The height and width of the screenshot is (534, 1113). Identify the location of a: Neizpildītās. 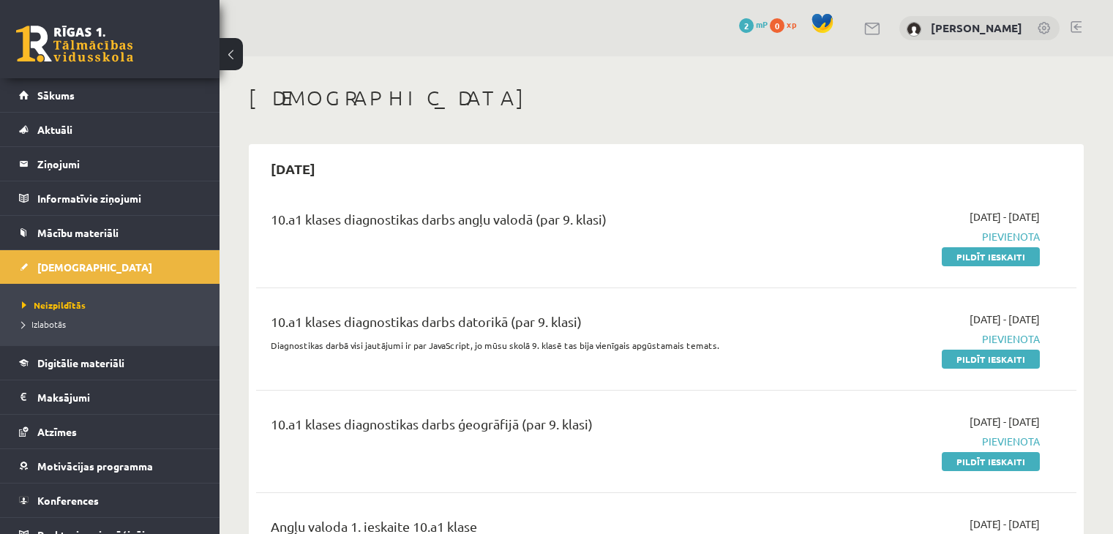
(113, 305).